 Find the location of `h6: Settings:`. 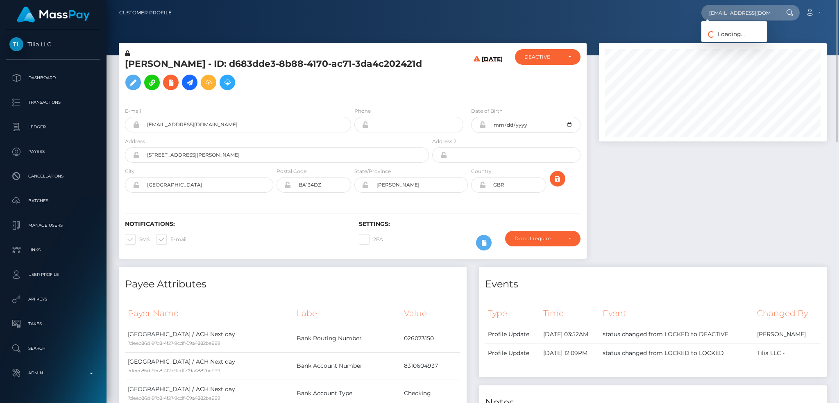

h6: Settings: is located at coordinates (469, 224).